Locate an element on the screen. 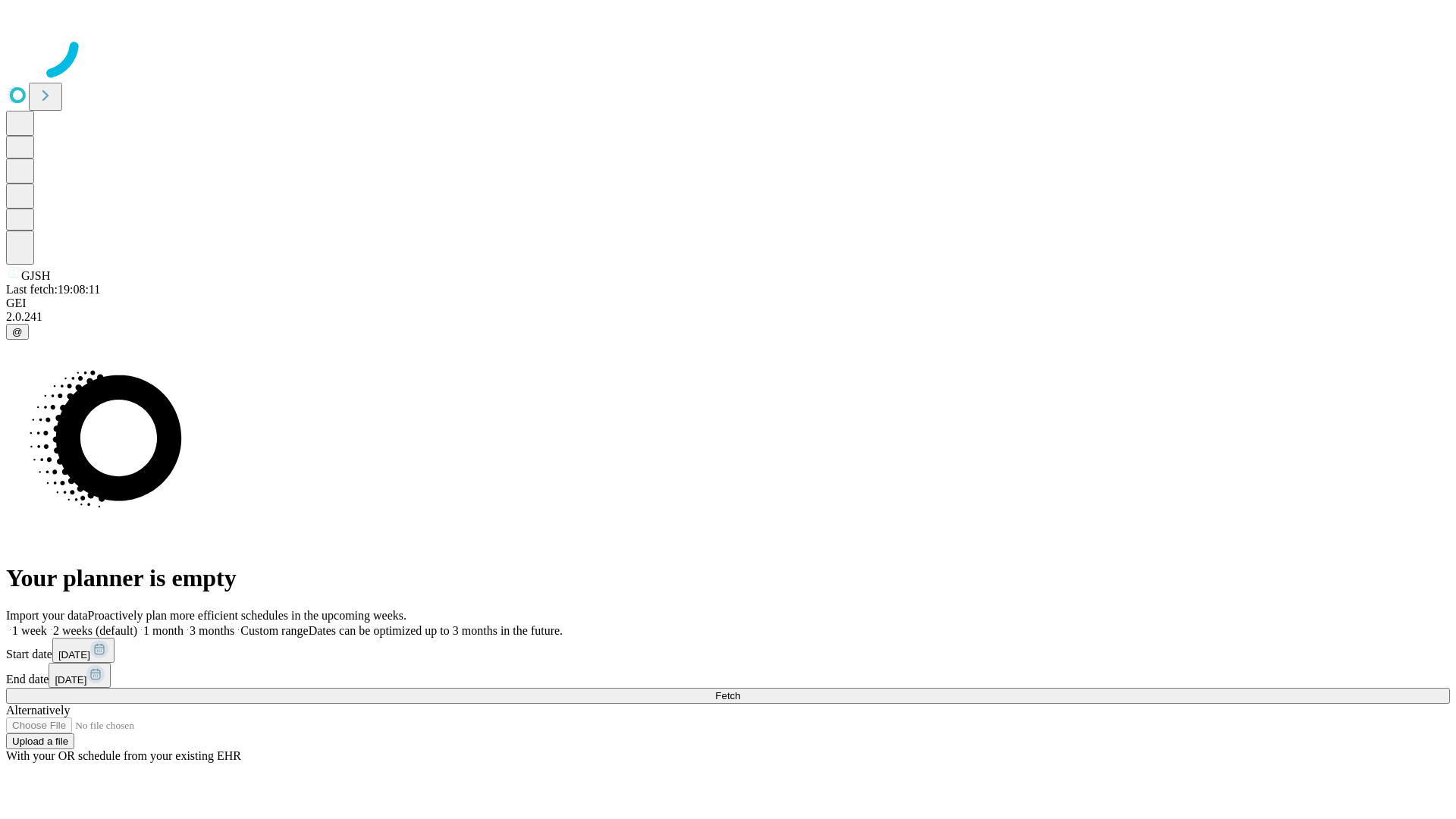  div: End date is located at coordinates (728, 675).